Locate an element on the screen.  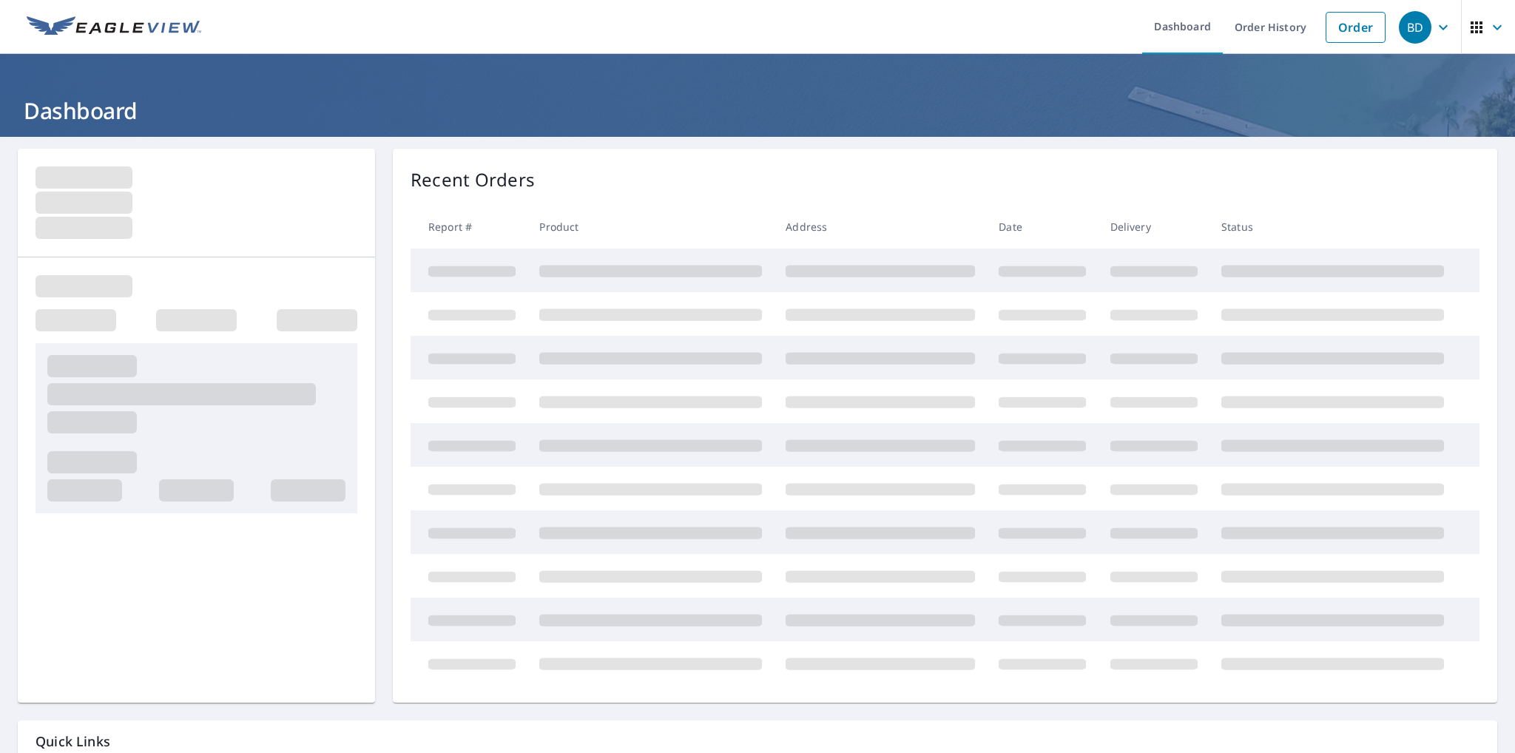
th: Status is located at coordinates (1332, 226).